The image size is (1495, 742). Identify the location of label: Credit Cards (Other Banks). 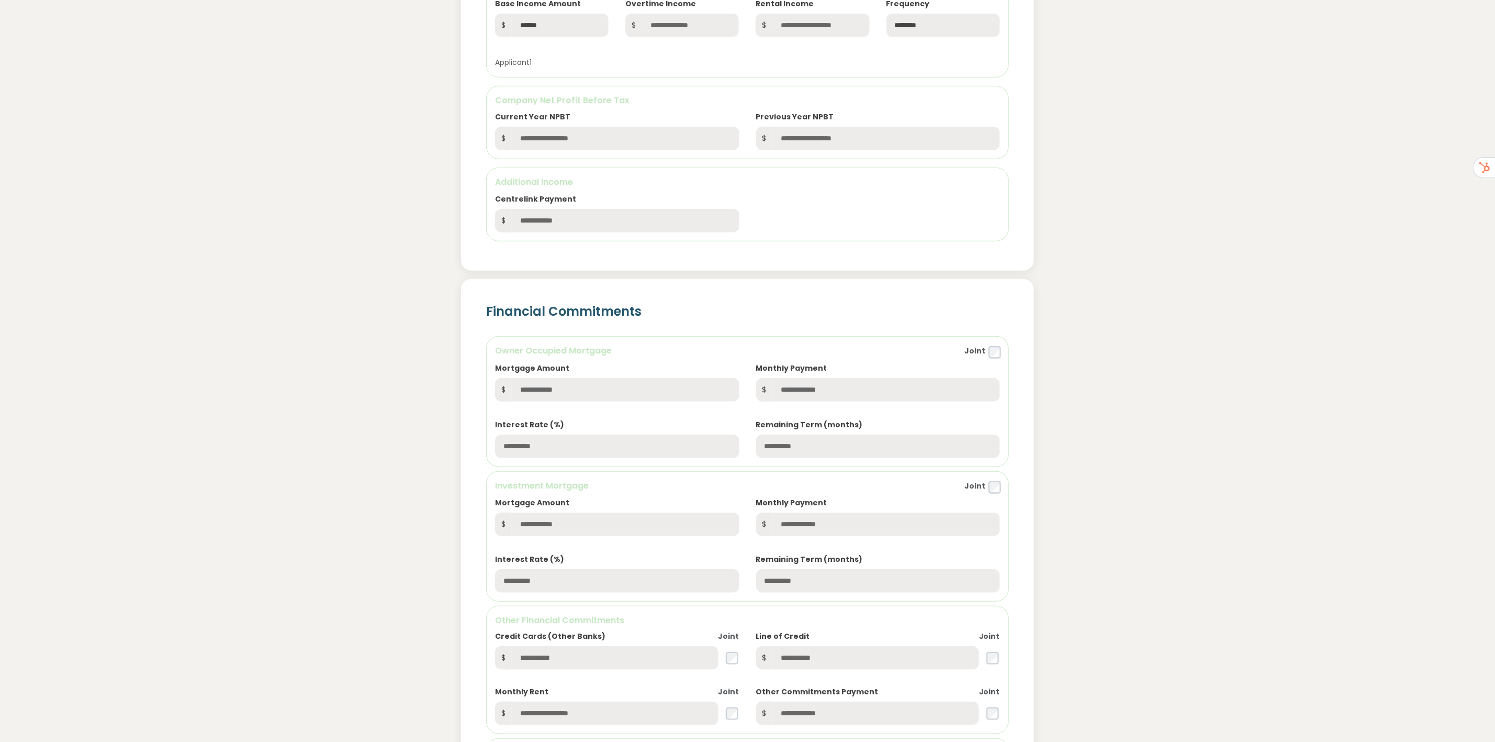
(550, 636).